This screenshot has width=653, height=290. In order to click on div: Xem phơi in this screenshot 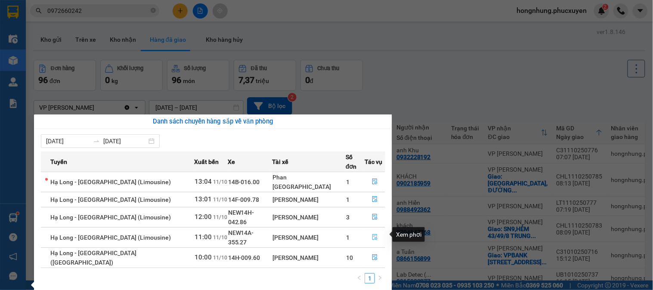, I will do `click(408, 234)`.